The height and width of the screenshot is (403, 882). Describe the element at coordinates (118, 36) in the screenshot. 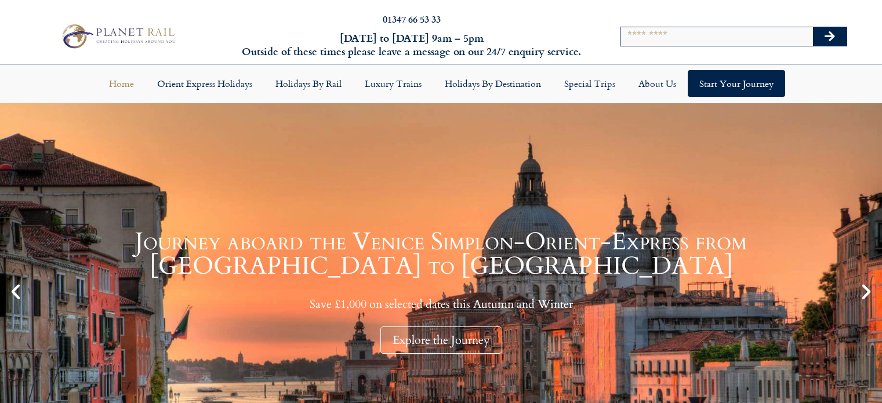

I see `img: Planet Rail Train Holidays Logo` at that location.